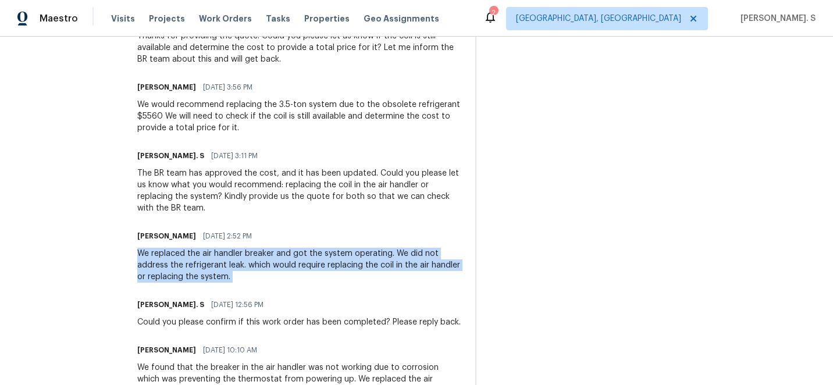 This screenshot has height=385, width=833. I want to click on span: Maestro, so click(59, 19).